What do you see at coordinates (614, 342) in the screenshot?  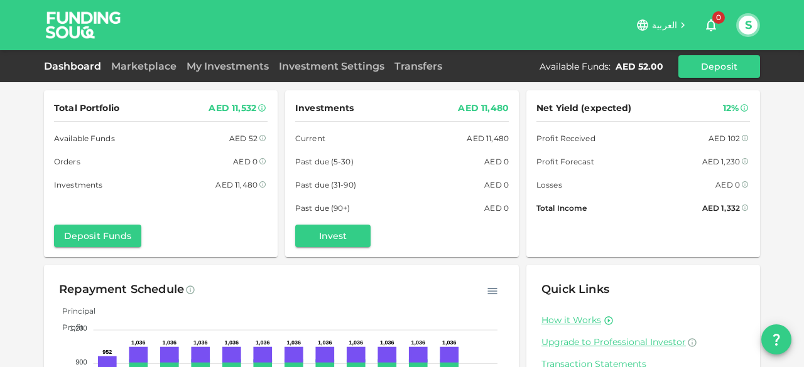 I see `span: Upgrade to Professional Investor` at bounding box center [614, 342].